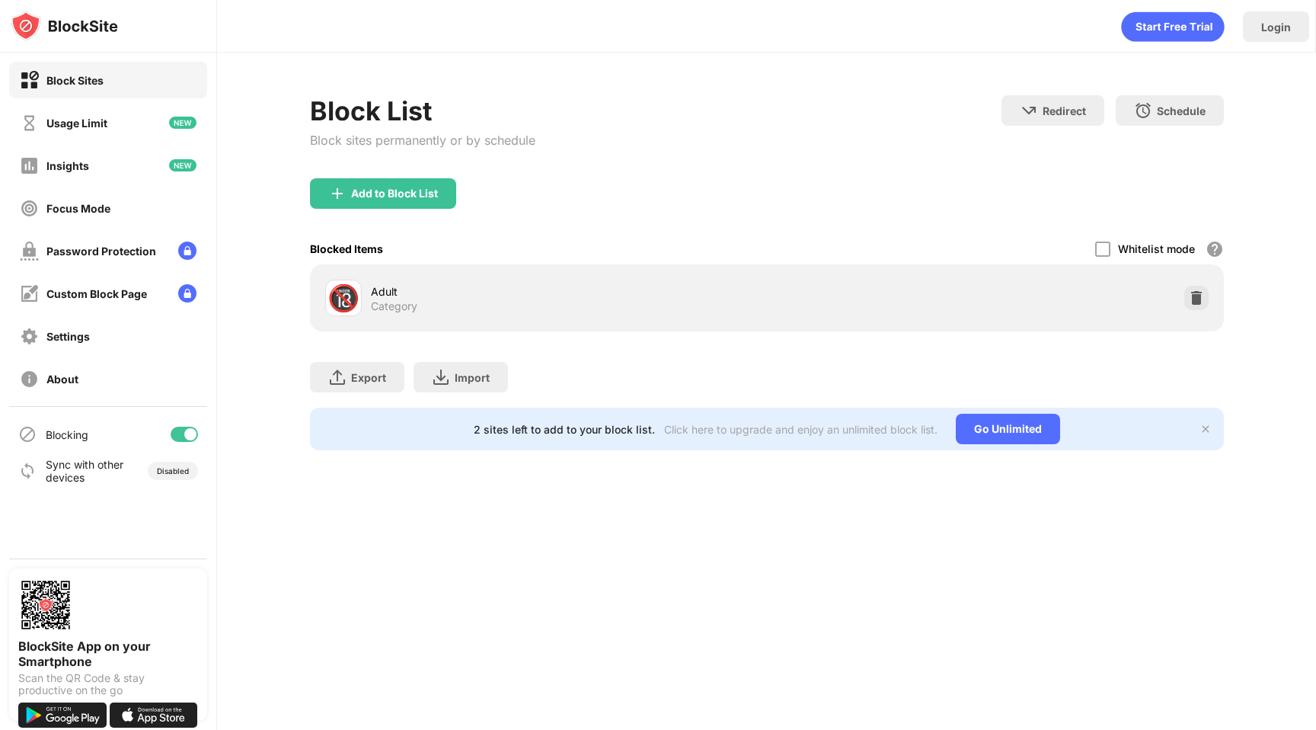 Image resolution: width=1316 pixels, height=730 pixels. Describe the element at coordinates (78, 208) in the screenshot. I see `div: Focus Mode` at that location.